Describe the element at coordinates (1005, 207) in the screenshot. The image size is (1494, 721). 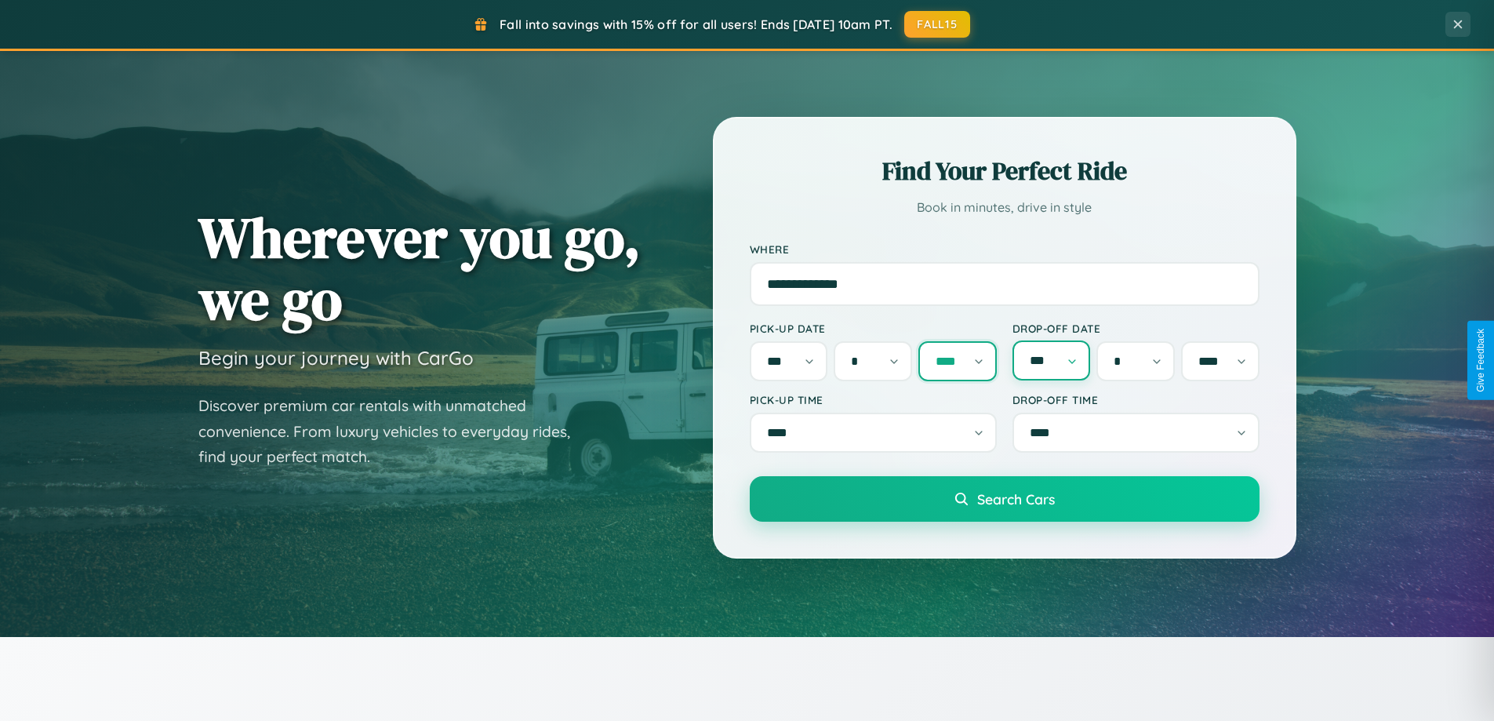
I see `p: Book in minutes, drive in style` at that location.